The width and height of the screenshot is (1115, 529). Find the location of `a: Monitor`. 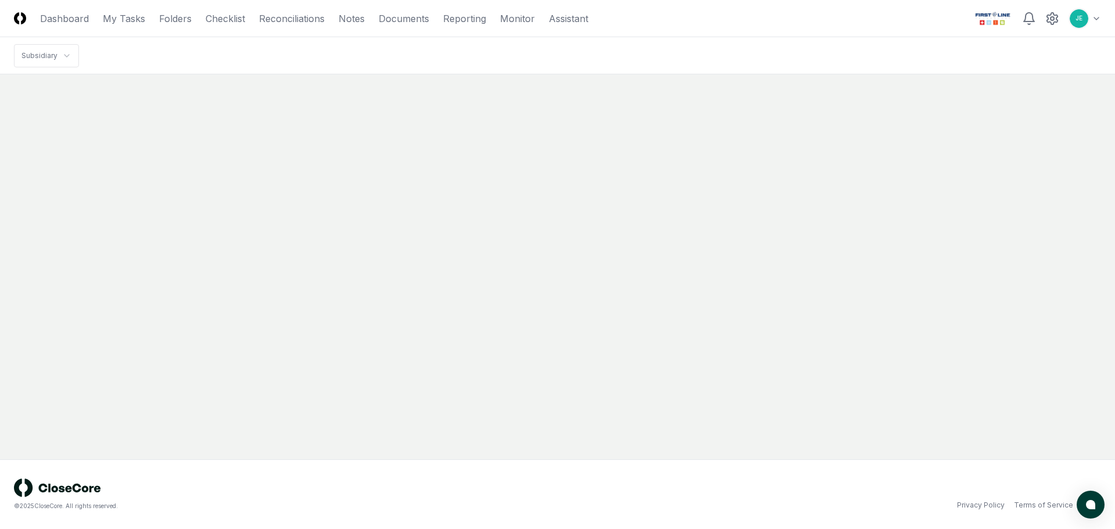

a: Monitor is located at coordinates (517, 19).